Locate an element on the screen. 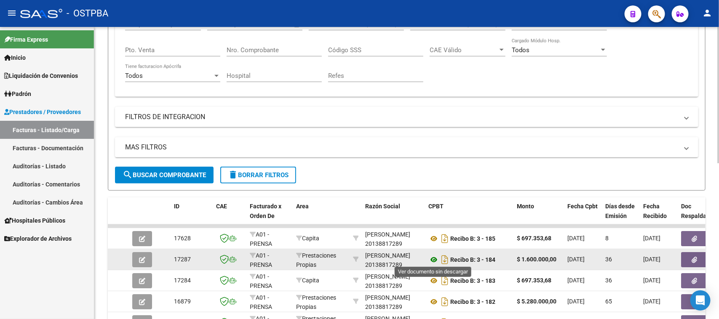 This screenshot has height=319, width=719. mat-panel-title: MAS FILTROS is located at coordinates (401, 147).